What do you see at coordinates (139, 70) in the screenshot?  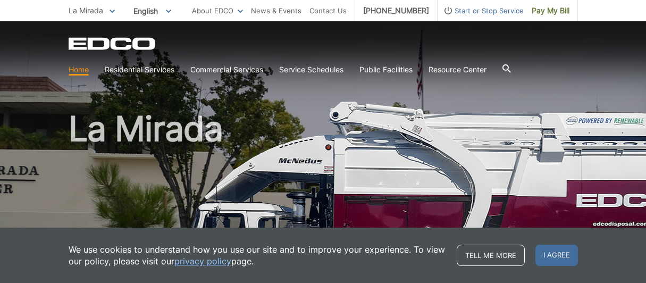 I see `a: Residential Services` at bounding box center [139, 70].